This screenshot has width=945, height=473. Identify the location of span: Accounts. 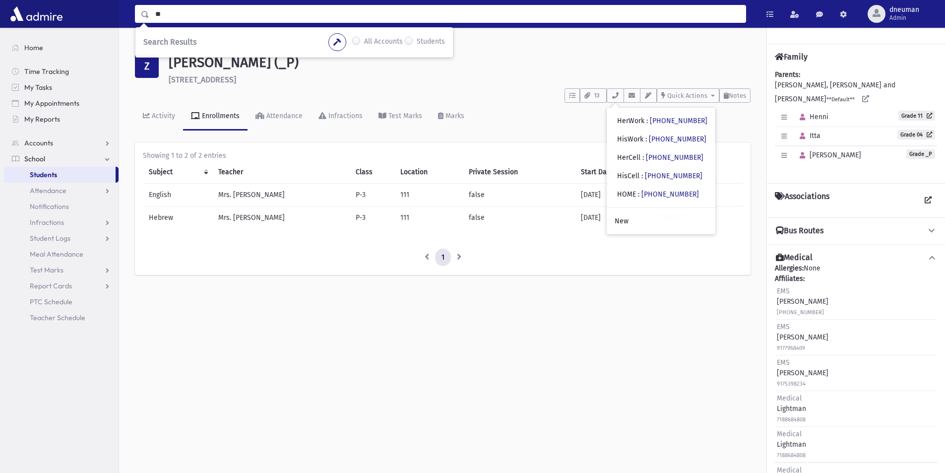
(39, 143).